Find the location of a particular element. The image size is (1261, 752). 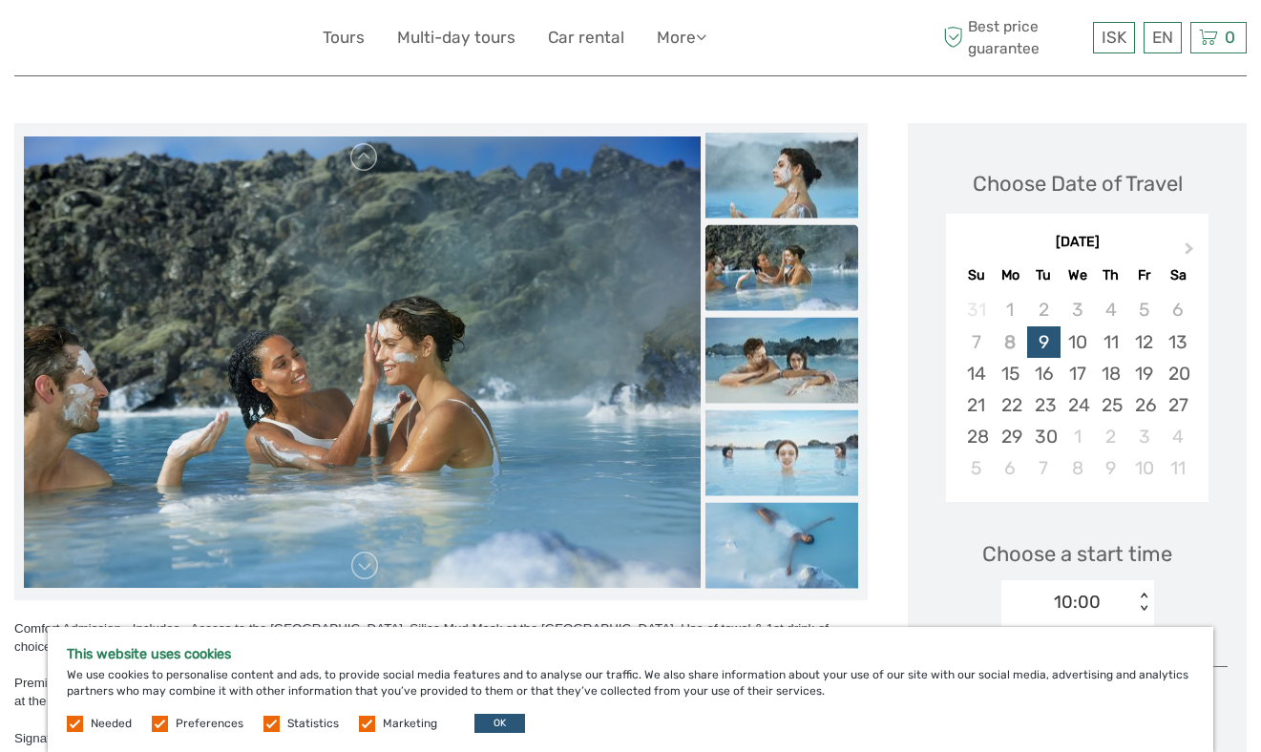

label: Needed is located at coordinates (111, 724).